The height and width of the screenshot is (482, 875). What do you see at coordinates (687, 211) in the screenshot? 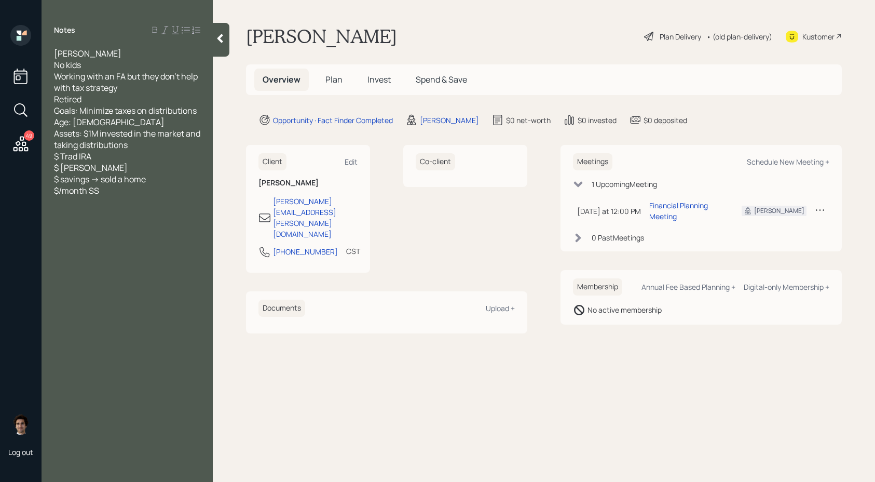
I see `div: Financial Planning Meeting` at bounding box center [687, 211].